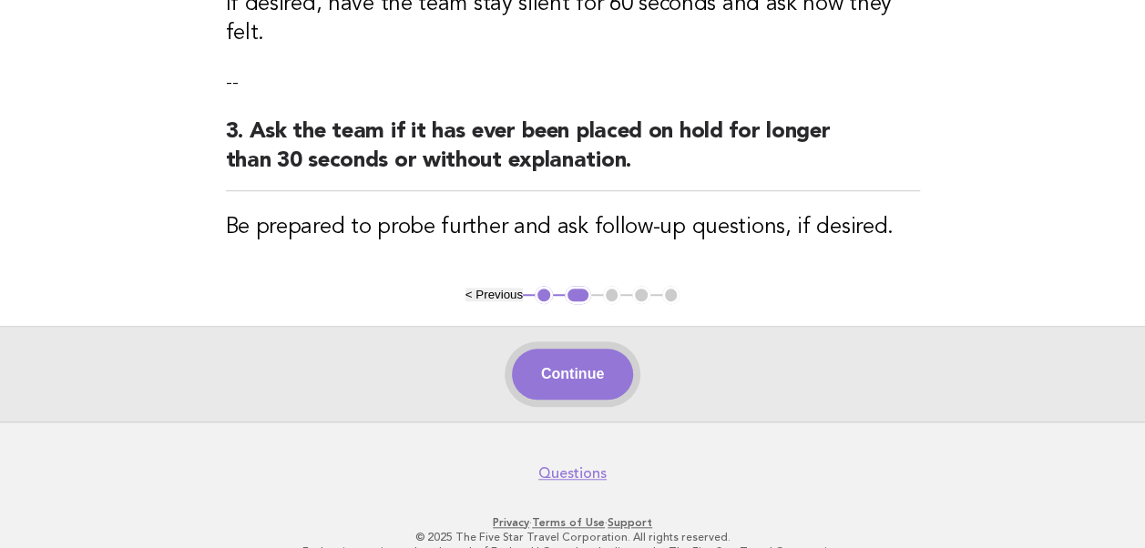  Describe the element at coordinates (494, 294) in the screenshot. I see `button: < Previous` at that location.